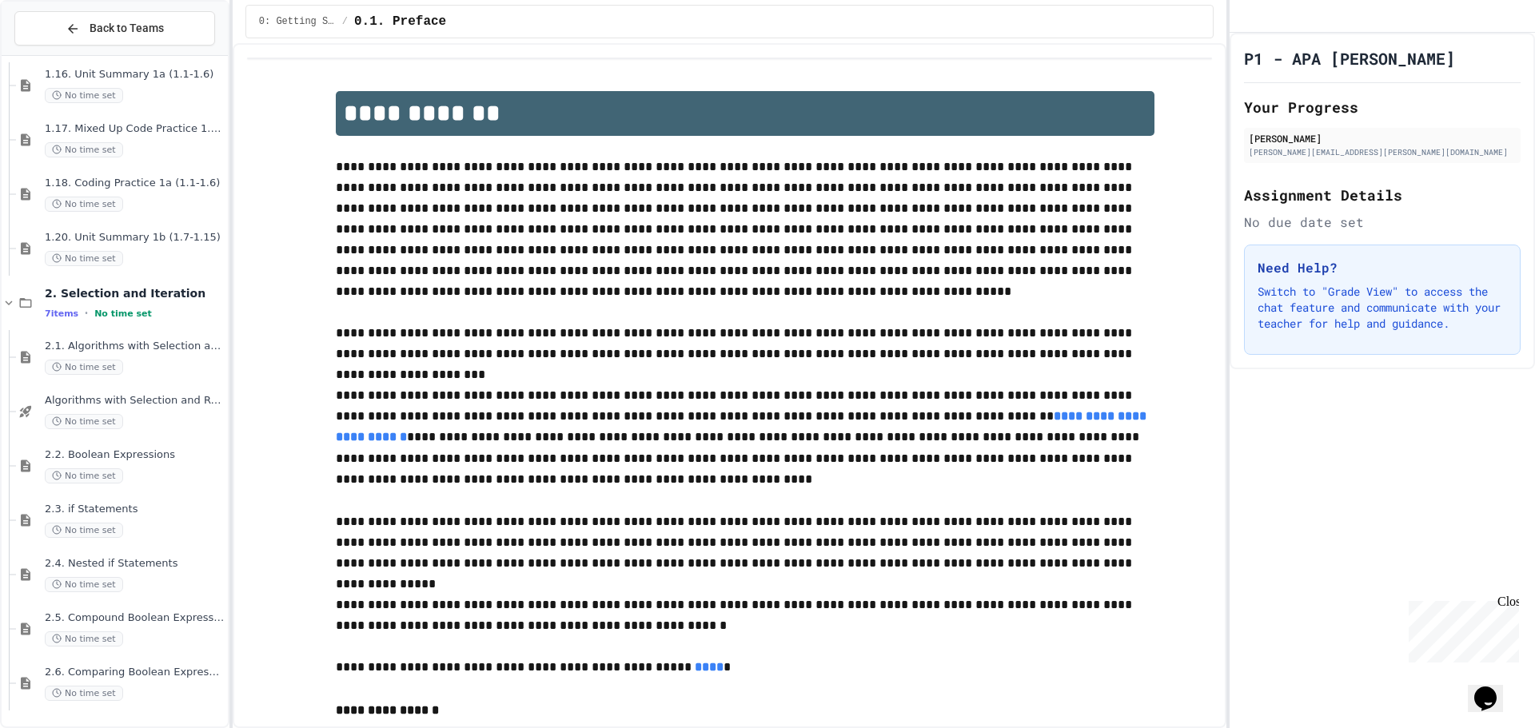 This screenshot has width=1535, height=728. What do you see at coordinates (134, 564) in the screenshot?
I see `span: 2.4. Nested if Statements` at bounding box center [134, 564].